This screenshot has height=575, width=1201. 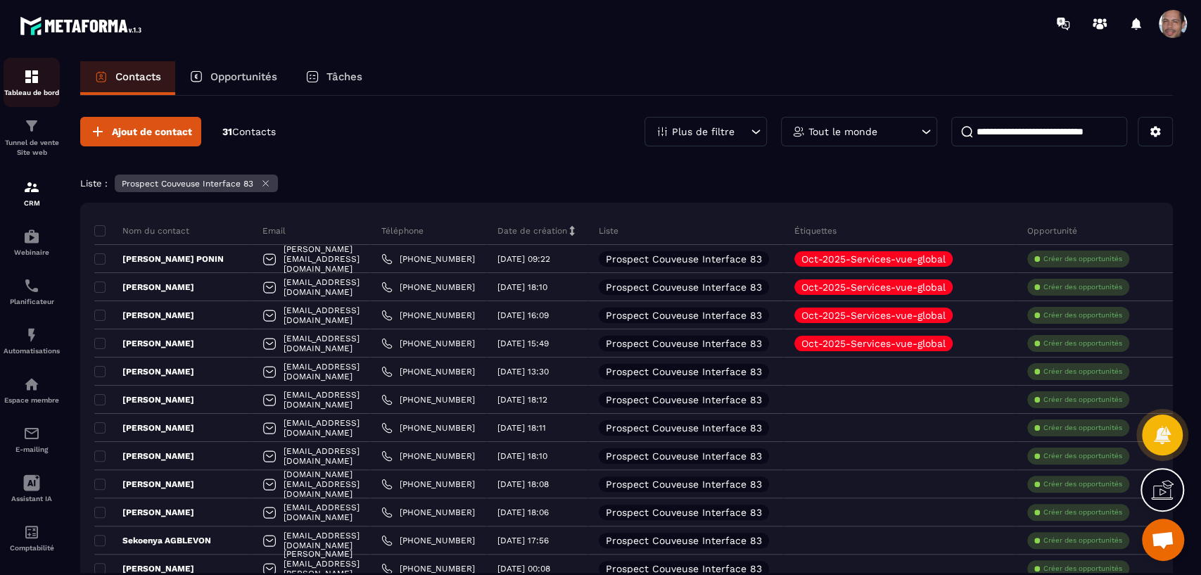 I want to click on button: Ajout de contact, so click(x=141, y=132).